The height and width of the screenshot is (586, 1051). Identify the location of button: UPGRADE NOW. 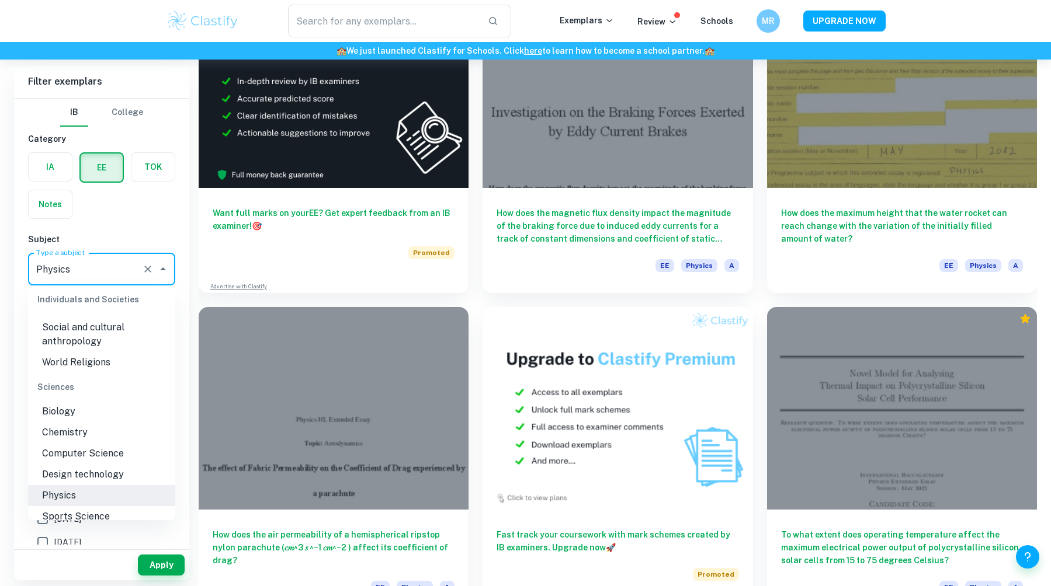
(844, 21).